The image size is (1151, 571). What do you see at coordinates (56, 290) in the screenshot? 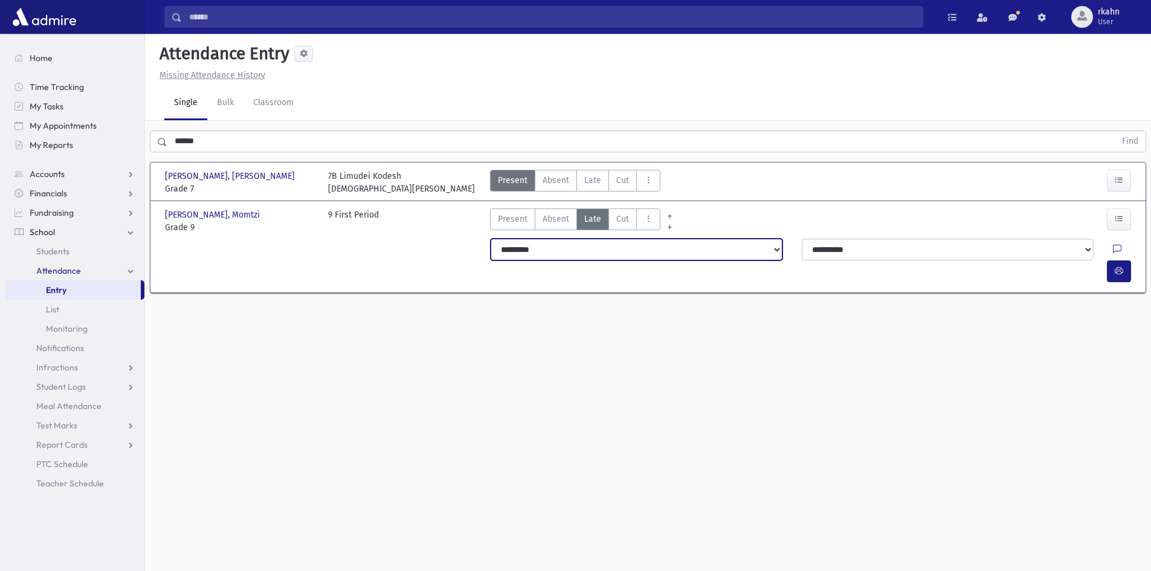
I see `span: Entry` at bounding box center [56, 290].